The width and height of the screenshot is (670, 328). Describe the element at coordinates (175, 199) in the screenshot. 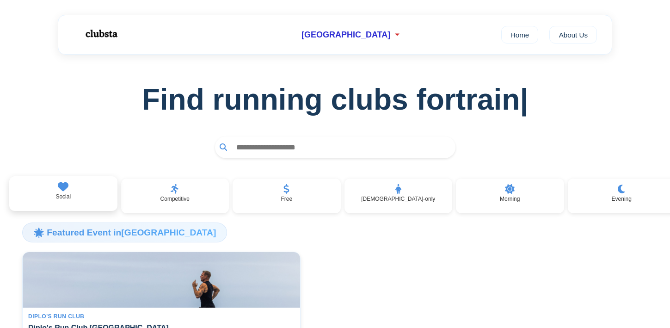

I see `p: Competitive` at that location.